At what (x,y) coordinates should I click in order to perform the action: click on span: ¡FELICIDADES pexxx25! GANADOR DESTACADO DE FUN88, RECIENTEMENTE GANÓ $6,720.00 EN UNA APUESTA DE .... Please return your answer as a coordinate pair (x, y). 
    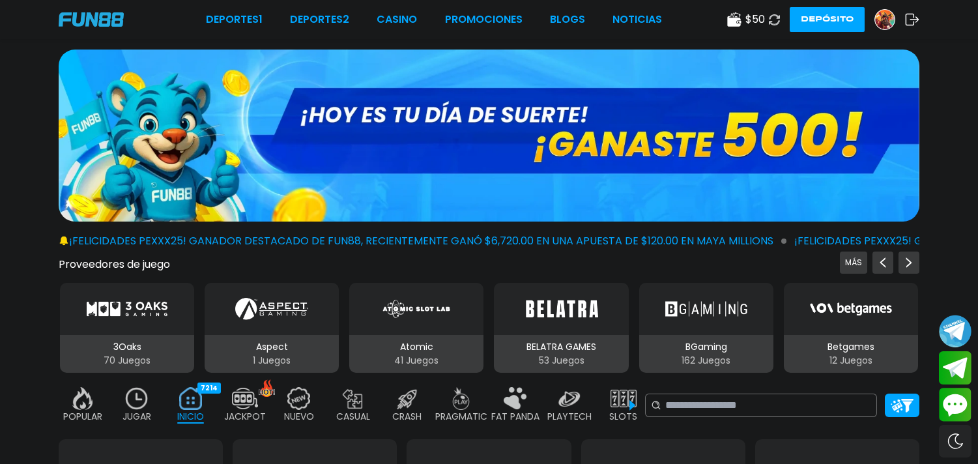
    Looking at the image, I should click on (427, 241).